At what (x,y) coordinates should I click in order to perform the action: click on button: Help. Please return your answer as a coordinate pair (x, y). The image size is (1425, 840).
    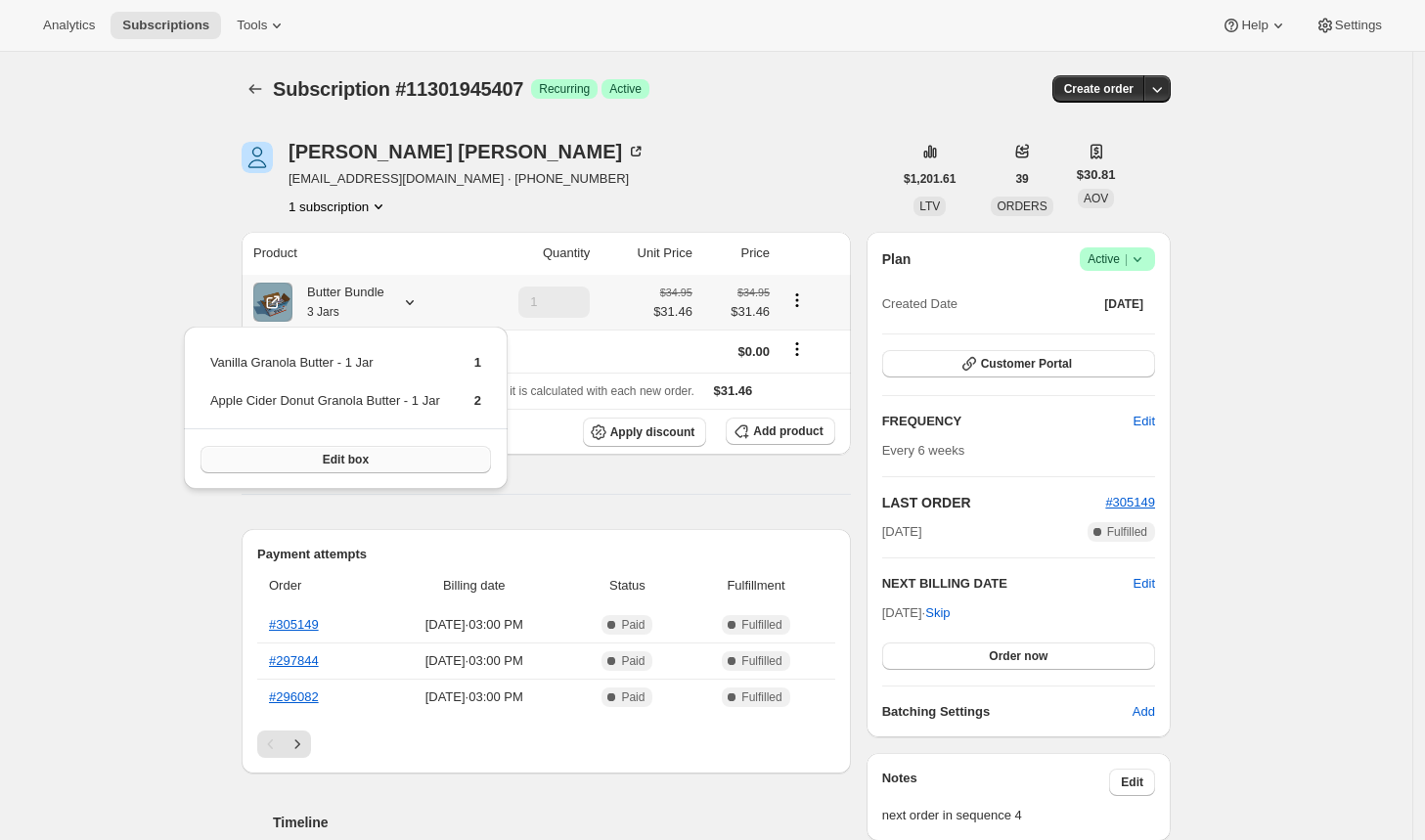
    Looking at the image, I should click on (1254, 26).